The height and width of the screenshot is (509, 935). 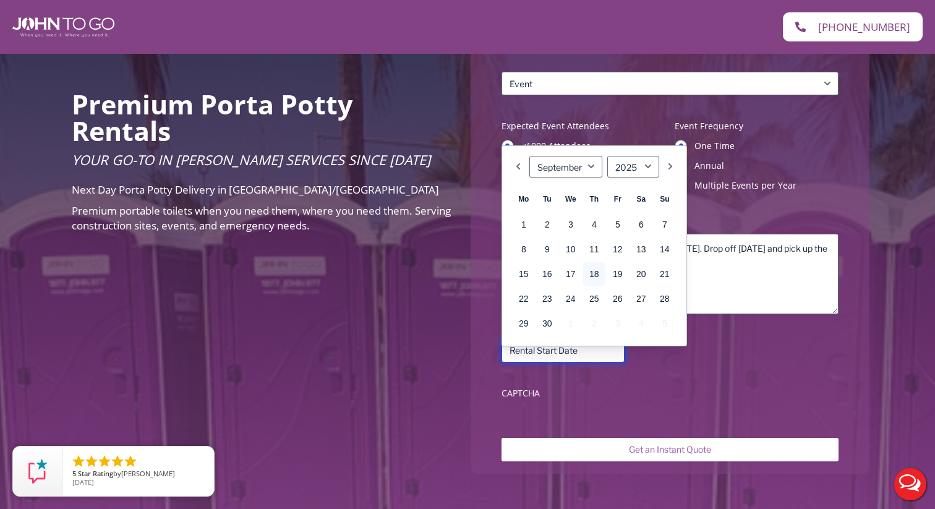 What do you see at coordinates (618, 225) in the screenshot?
I see `a: 5` at bounding box center [618, 225].